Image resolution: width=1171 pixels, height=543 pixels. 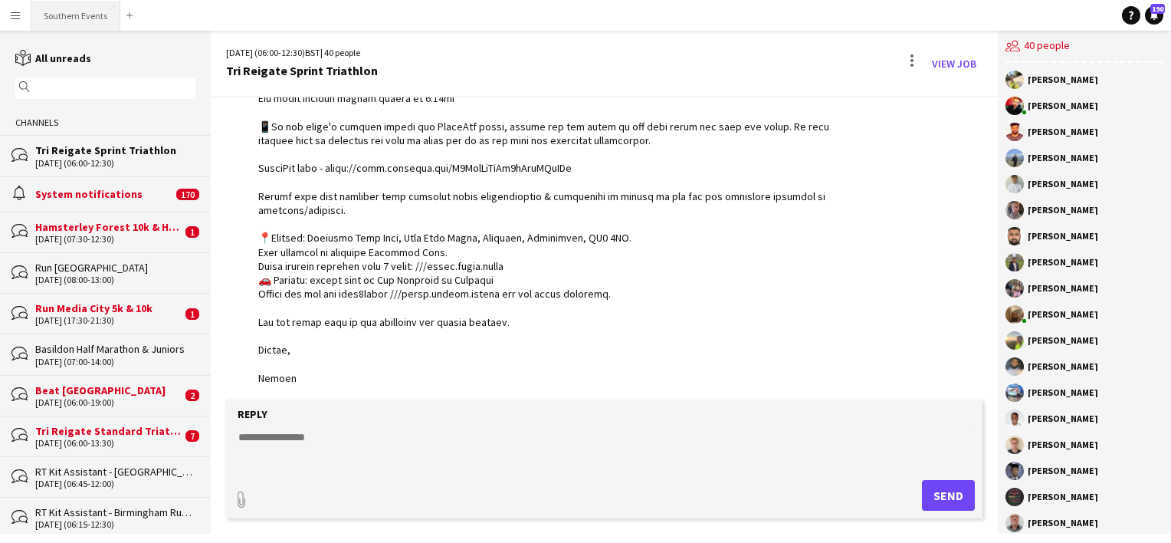 What do you see at coordinates (1154, 15) in the screenshot?
I see `a: 190` at bounding box center [1154, 15].